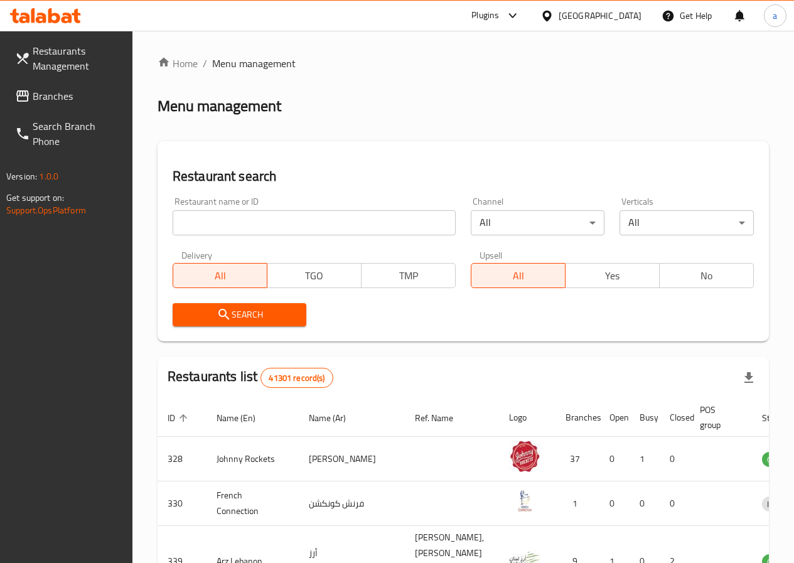  What do you see at coordinates (68, 58) in the screenshot?
I see `a: Restaurants Management` at bounding box center [68, 58].